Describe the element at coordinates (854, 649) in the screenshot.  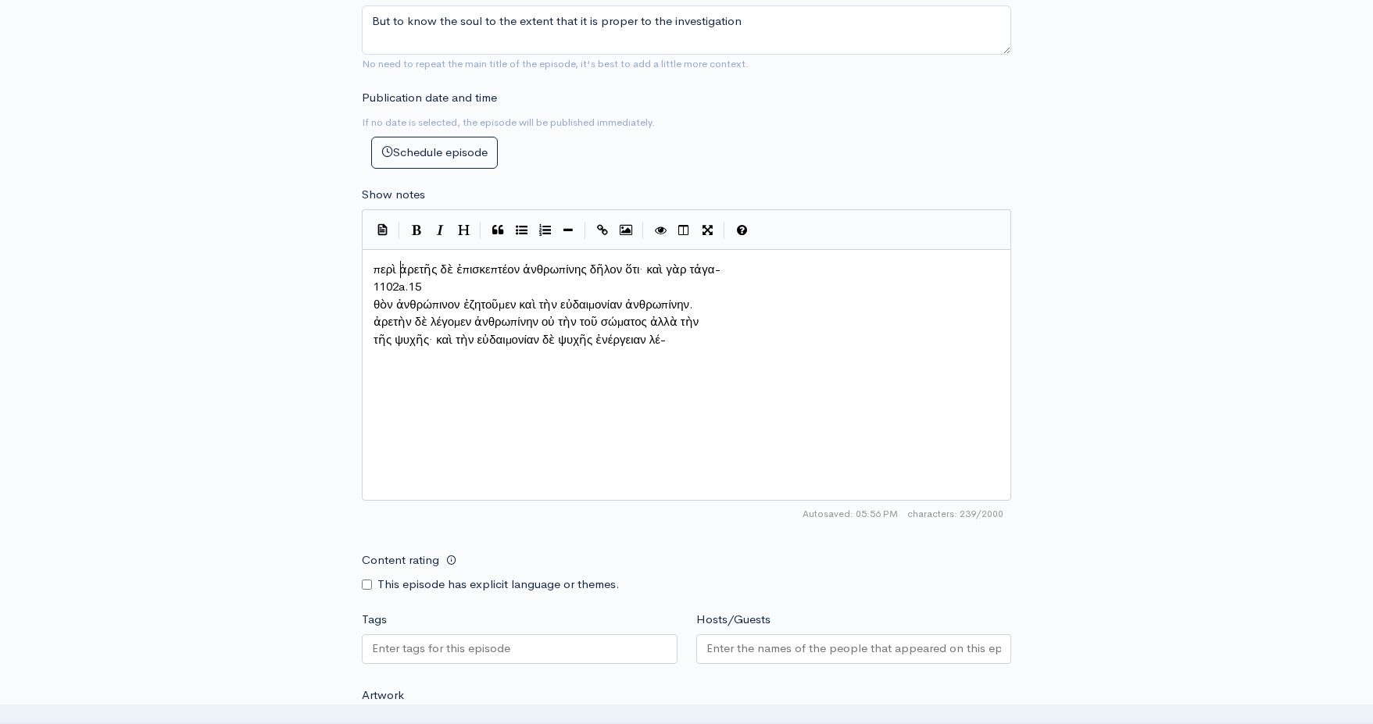
I see `input: Enter the names of the people that appeared on this episode` at that location.